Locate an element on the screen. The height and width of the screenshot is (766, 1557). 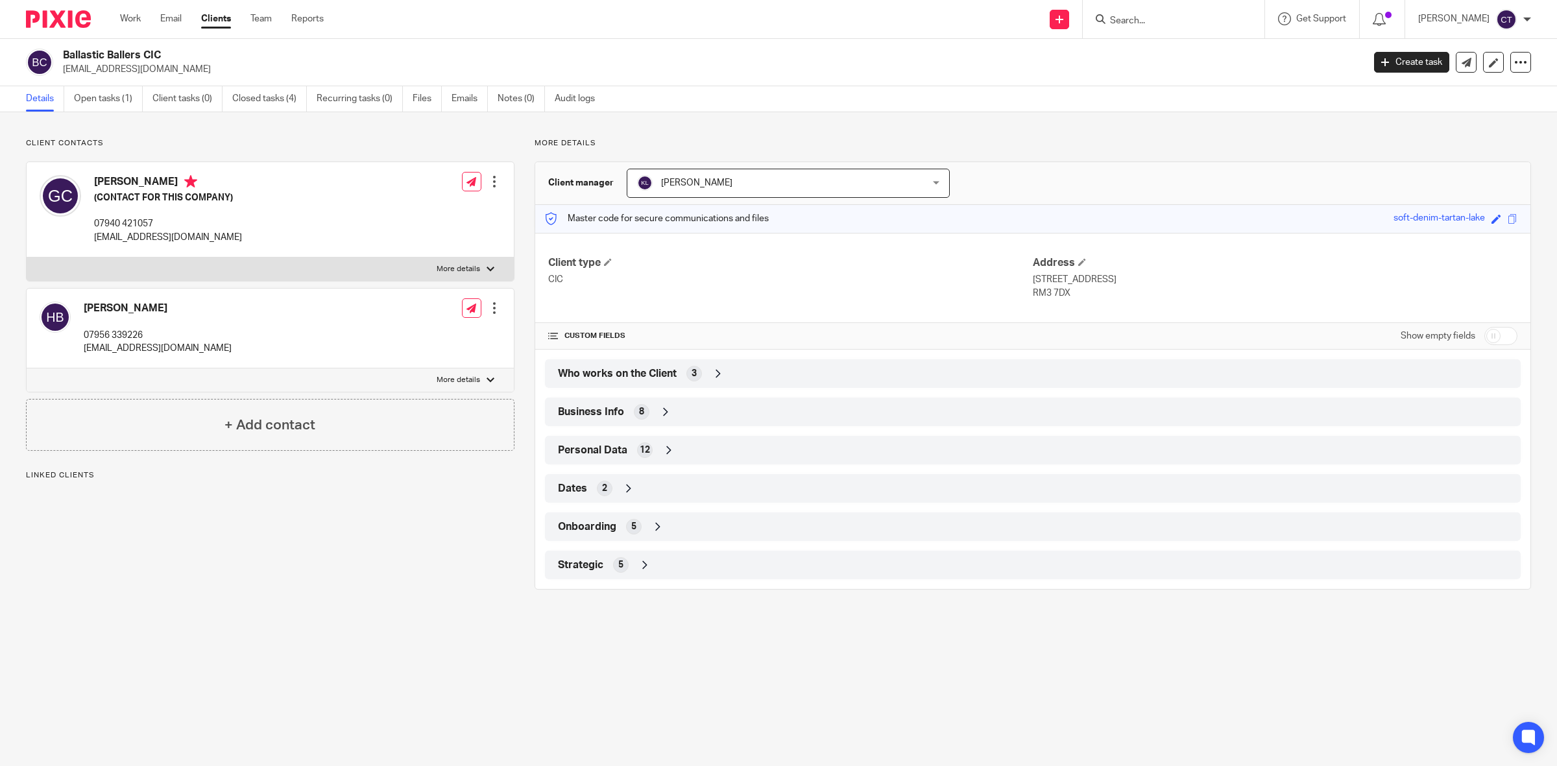
a: Team is located at coordinates (261, 19).